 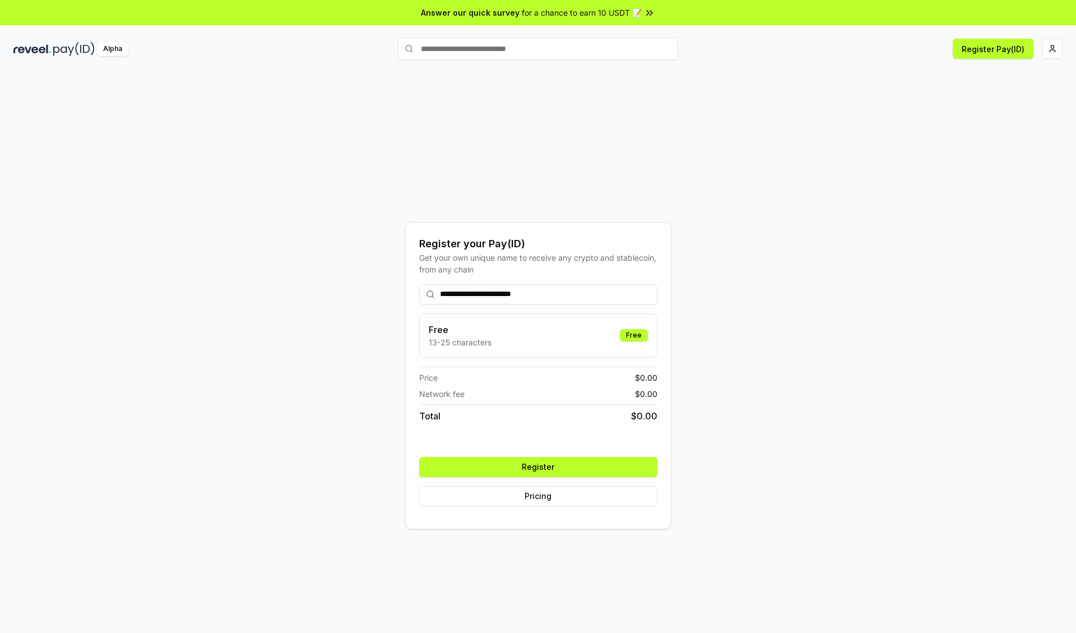 What do you see at coordinates (74, 49) in the screenshot?
I see `img: pay_id` at bounding box center [74, 49].